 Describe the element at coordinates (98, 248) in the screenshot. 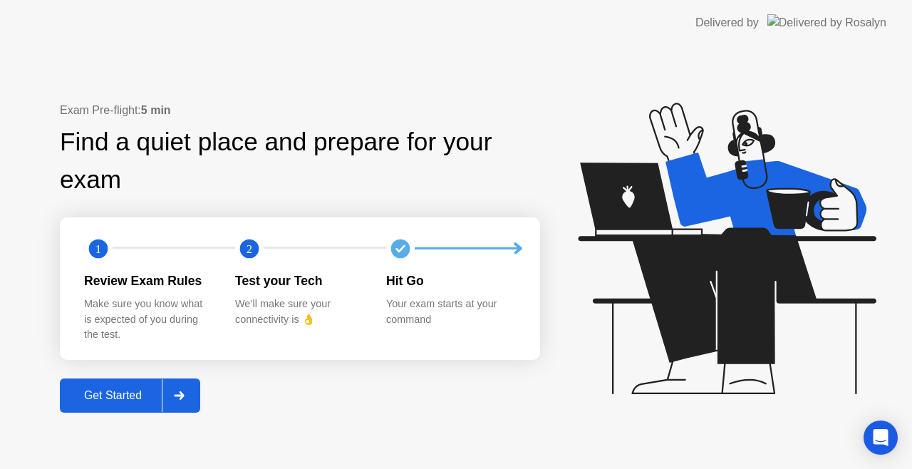

I see `text: 1` at that location.